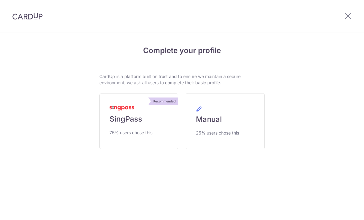 Image resolution: width=364 pixels, height=220 pixels. I want to click on h4: Complete your profile, so click(182, 51).